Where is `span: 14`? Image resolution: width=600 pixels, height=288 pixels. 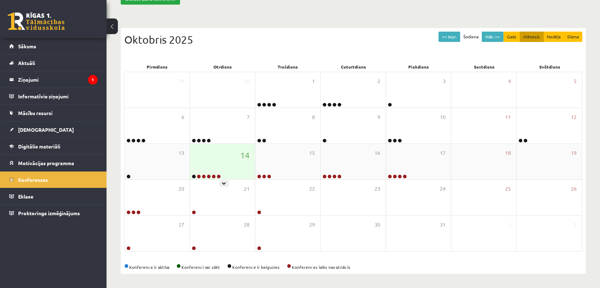 span: 14 is located at coordinates (245, 155).